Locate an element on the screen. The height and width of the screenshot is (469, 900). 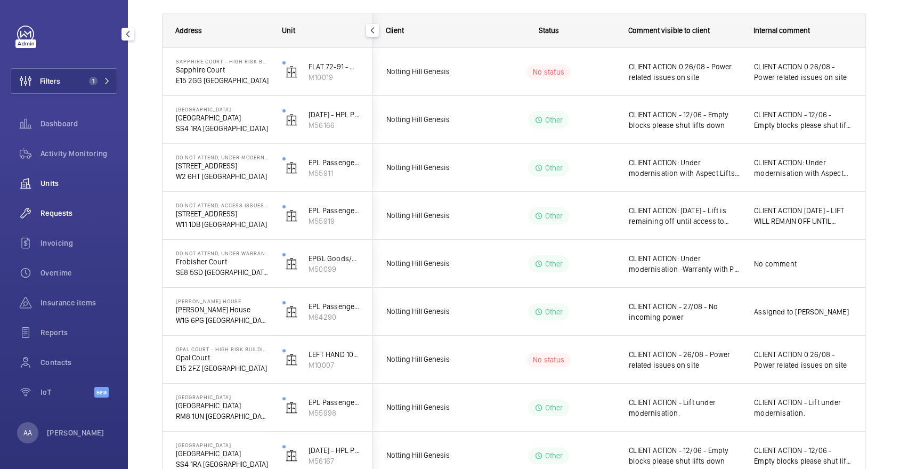
span: Activity Monitoring is located at coordinates (79, 153).